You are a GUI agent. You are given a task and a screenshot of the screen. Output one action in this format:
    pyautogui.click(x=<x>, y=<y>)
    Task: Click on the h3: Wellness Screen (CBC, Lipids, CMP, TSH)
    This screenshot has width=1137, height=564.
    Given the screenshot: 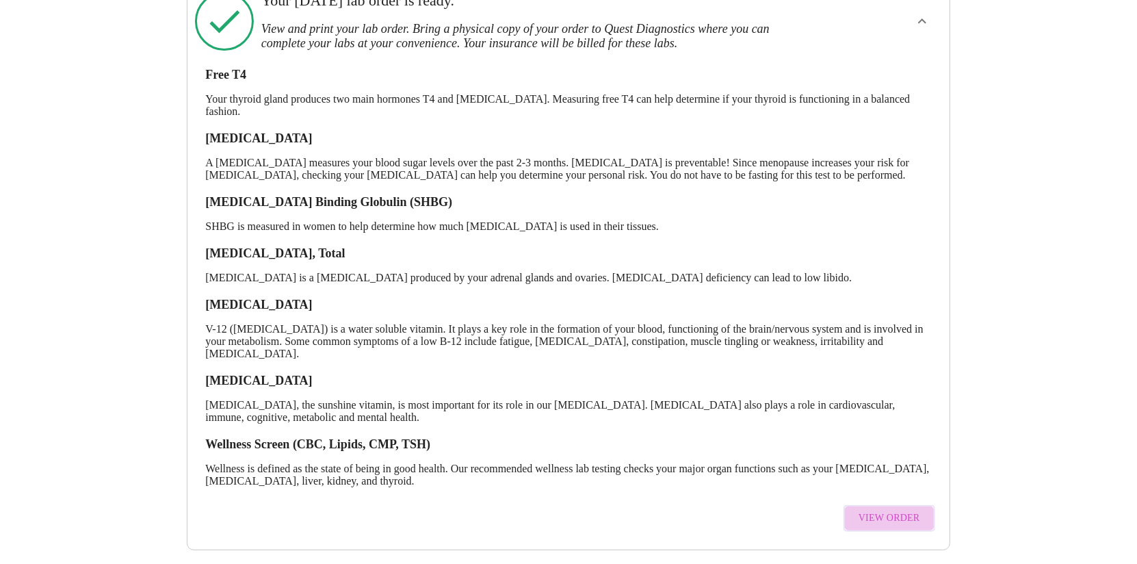 What is the action you would take?
    pyautogui.click(x=568, y=444)
    